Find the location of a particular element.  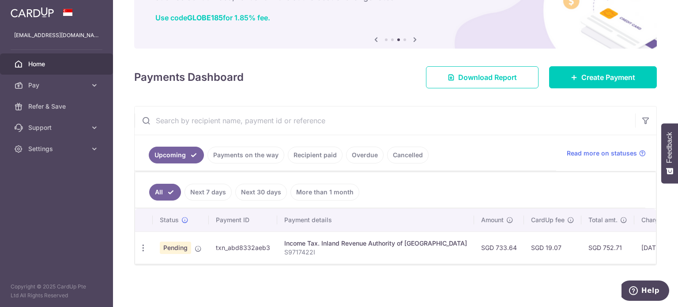

a: Next 30 days is located at coordinates (261, 192).